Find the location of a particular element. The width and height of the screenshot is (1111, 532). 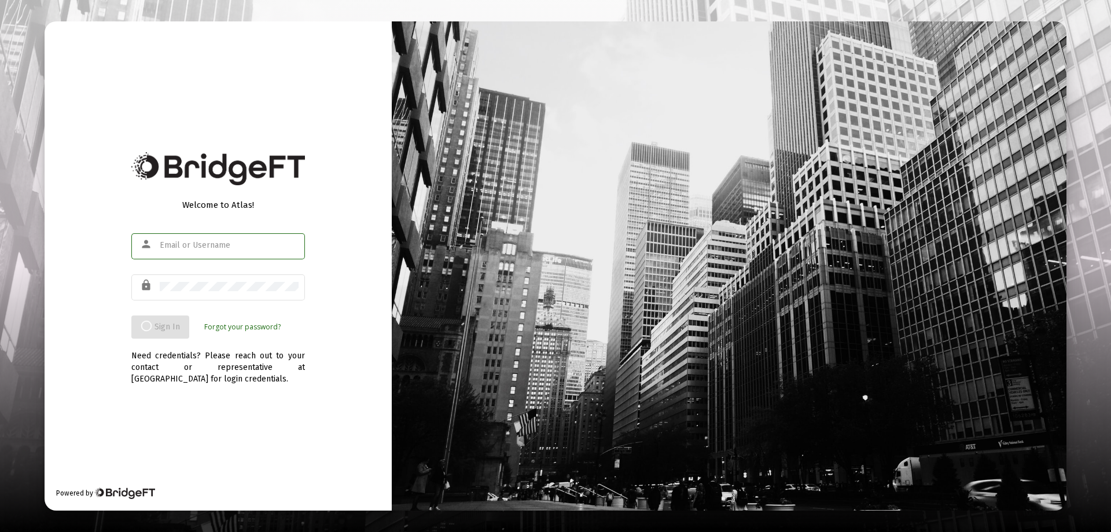

a: Forgot your password? is located at coordinates (242, 327).